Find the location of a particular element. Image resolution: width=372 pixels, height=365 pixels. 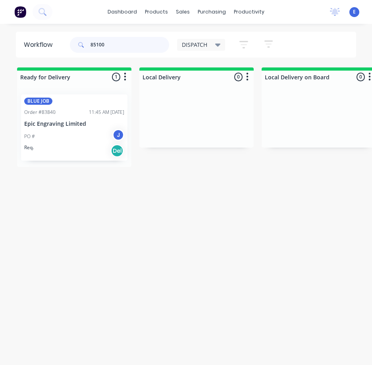

div: sales is located at coordinates (182, 12).